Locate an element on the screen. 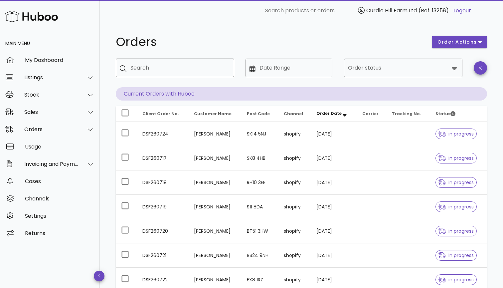 This screenshot has height=288, width=503. td: BT51 3HW is located at coordinates (260, 231).